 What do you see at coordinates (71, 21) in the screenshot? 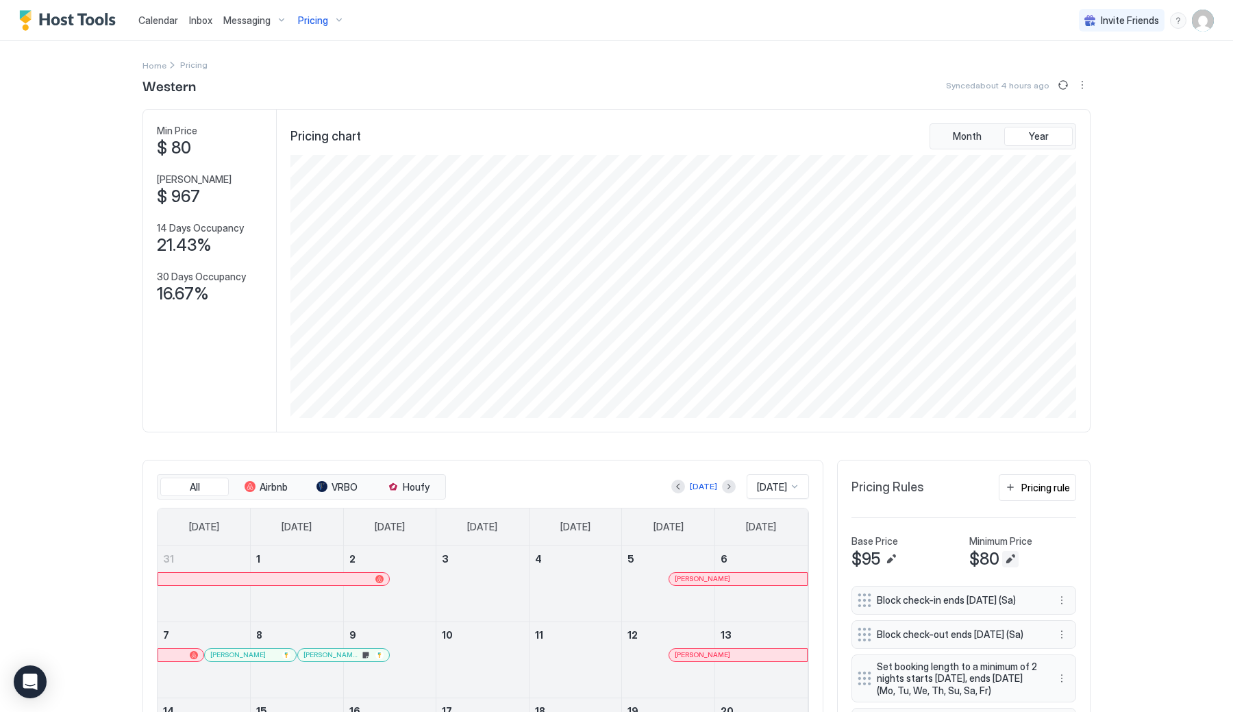
I see `a: Host Tools Logo` at bounding box center [71, 21].